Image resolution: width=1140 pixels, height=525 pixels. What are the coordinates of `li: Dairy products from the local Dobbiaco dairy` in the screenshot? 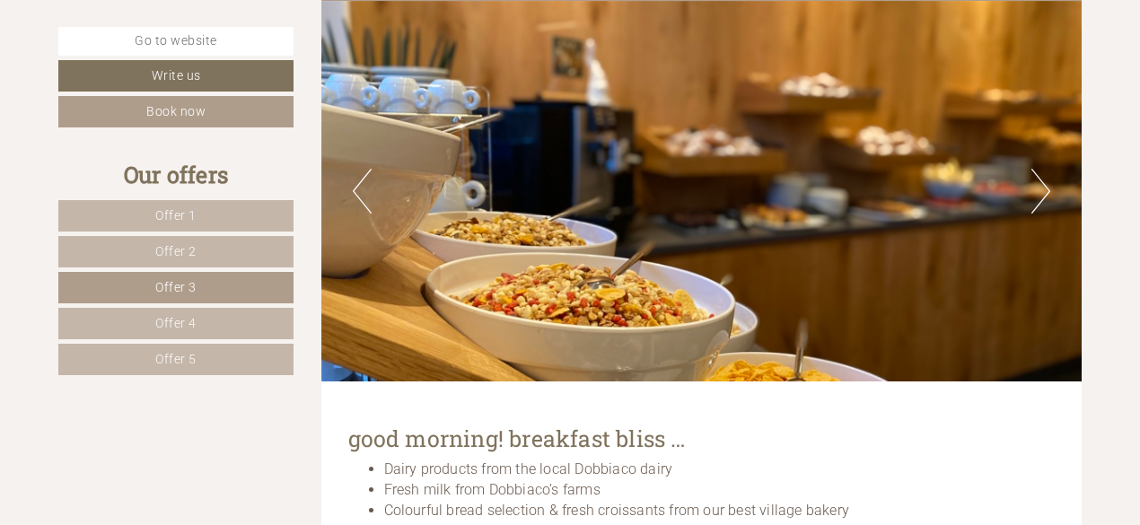 It's located at (720, 470).